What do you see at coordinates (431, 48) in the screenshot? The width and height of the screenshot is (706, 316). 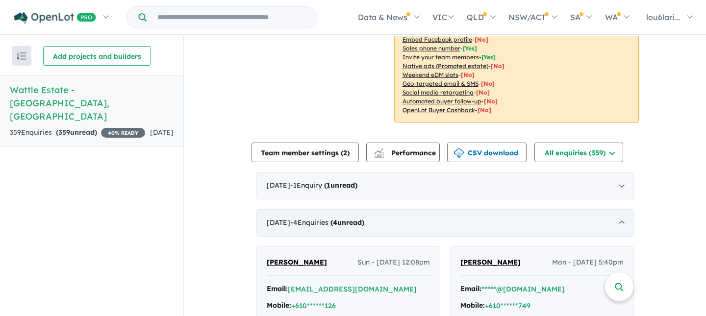 I see `u: Sales phone number` at bounding box center [431, 48].